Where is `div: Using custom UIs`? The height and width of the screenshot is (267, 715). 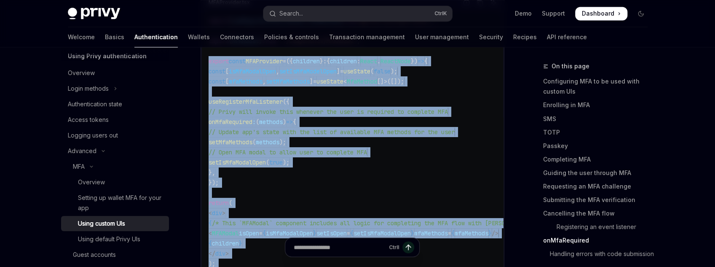 div: Using custom UIs is located at coordinates (101, 223).